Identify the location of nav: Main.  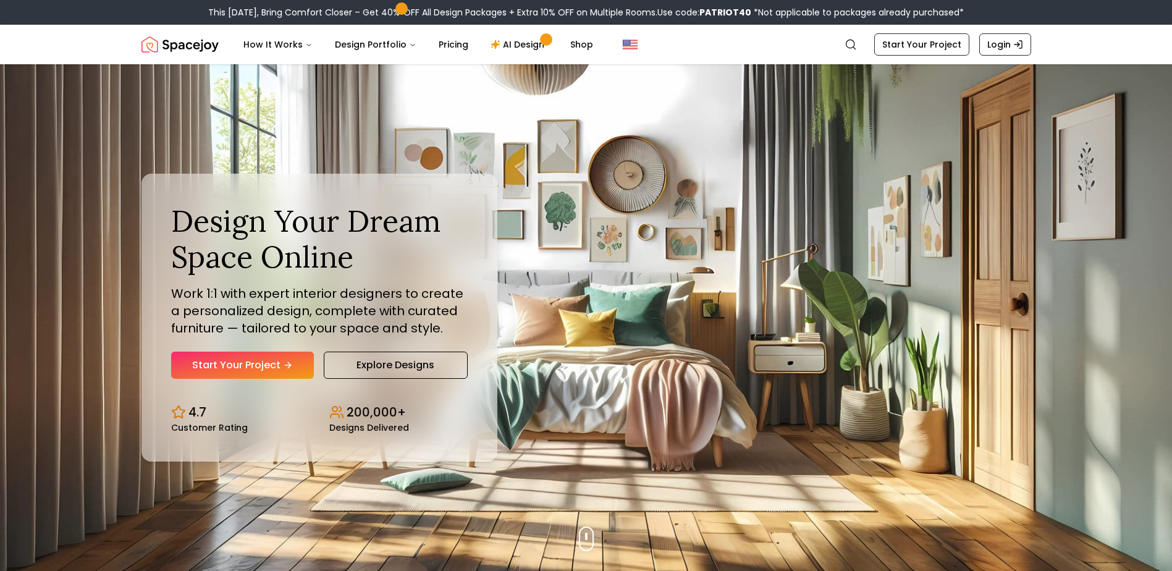
(418, 44).